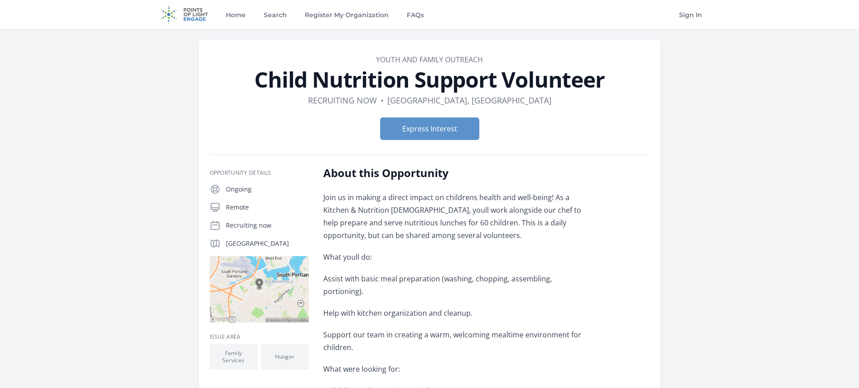 Image resolution: width=859 pixels, height=388 pixels. I want to click on li: Hunger, so click(285, 356).